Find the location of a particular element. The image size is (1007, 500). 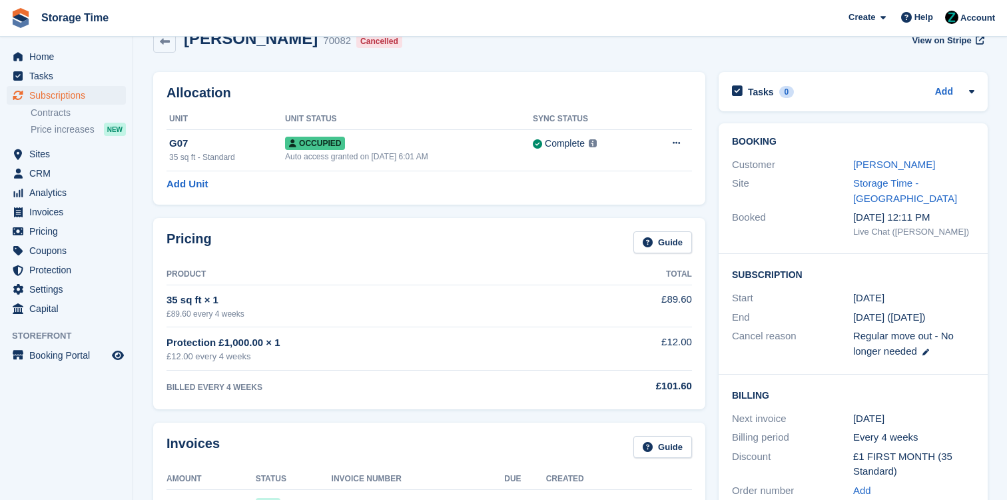

div: £12.00 every 4 weeks is located at coordinates (366, 356).